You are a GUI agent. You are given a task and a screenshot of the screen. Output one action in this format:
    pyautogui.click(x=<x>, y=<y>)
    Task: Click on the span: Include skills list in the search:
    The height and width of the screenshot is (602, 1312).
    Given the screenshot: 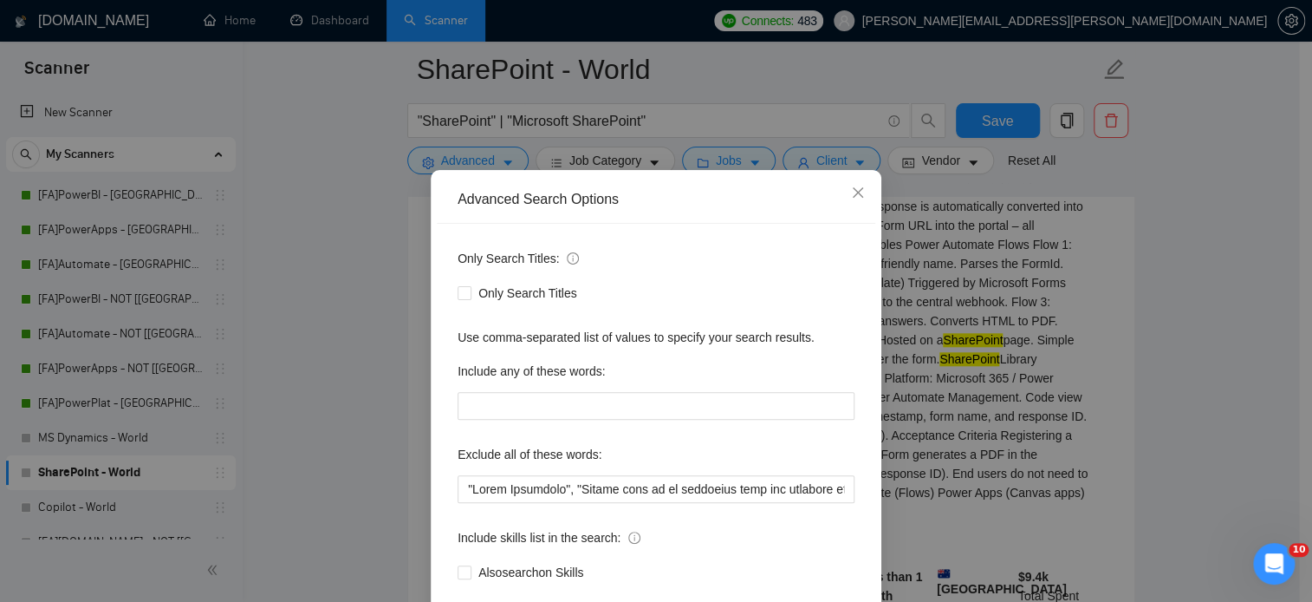 What is the action you would take?
    pyautogui.click(x=549, y=537)
    